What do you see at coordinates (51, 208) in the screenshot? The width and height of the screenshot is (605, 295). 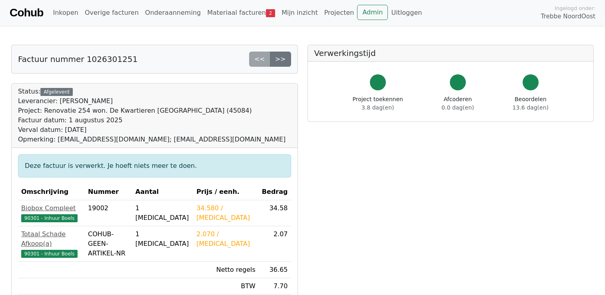 I see `div: Biobox Compleet` at bounding box center [51, 208].